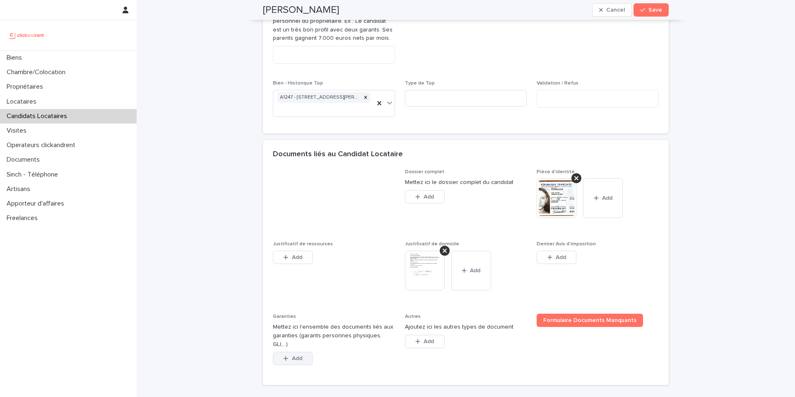  What do you see at coordinates (466, 182) in the screenshot?
I see `p: Mettez ici le dossier complet du candidat` at bounding box center [466, 182].